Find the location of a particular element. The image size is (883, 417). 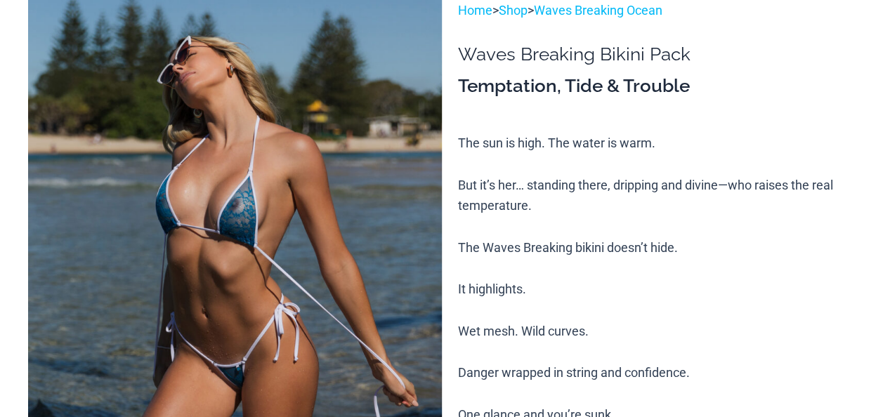

a: Waves Breaking Ocean is located at coordinates (598, 10).